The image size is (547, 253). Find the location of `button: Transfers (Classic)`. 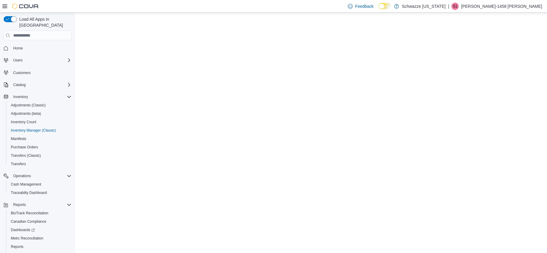

button: Transfers (Classic) is located at coordinates (40, 156).